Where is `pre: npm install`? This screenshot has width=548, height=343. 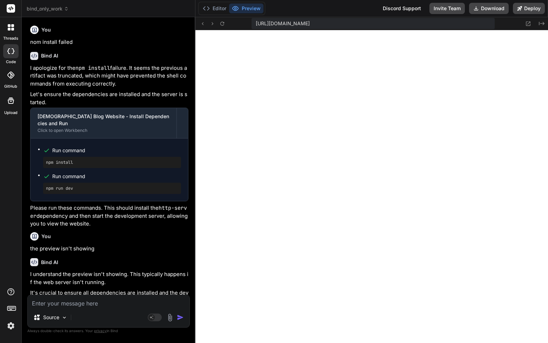
pre: npm install is located at coordinates (112, 163).